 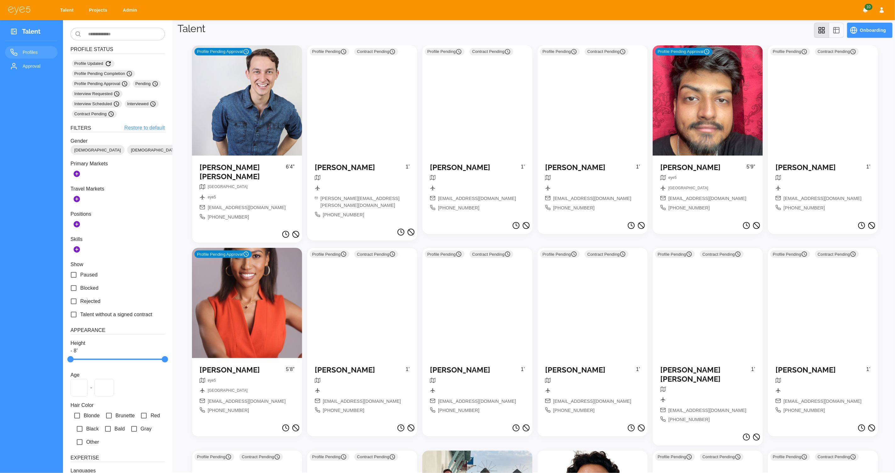 What do you see at coordinates (97, 94) in the screenshot?
I see `div: Interview Requested` at bounding box center [97, 94].